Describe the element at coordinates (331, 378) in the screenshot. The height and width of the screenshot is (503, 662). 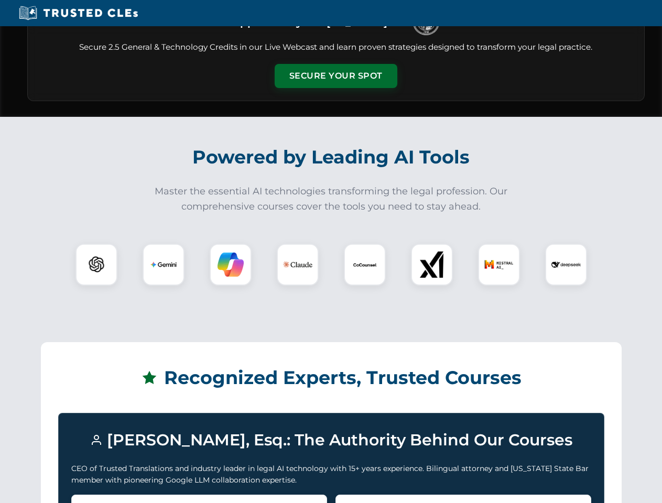
I see `h2: Recognized Experts, Trusted Courses` at that location.